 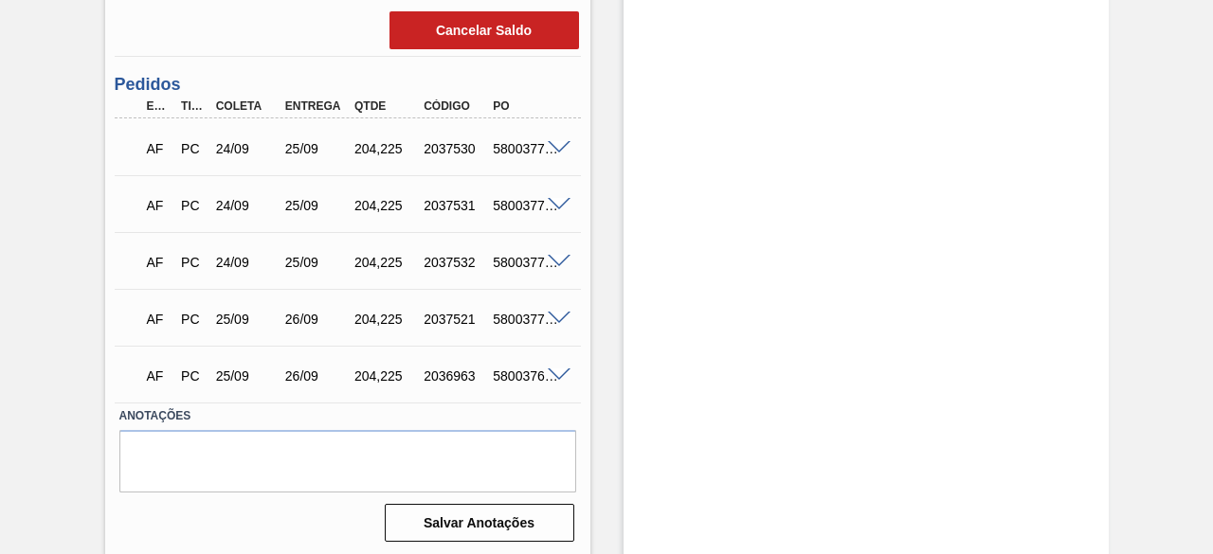 I want to click on div: 5800377056, so click(x=525, y=319).